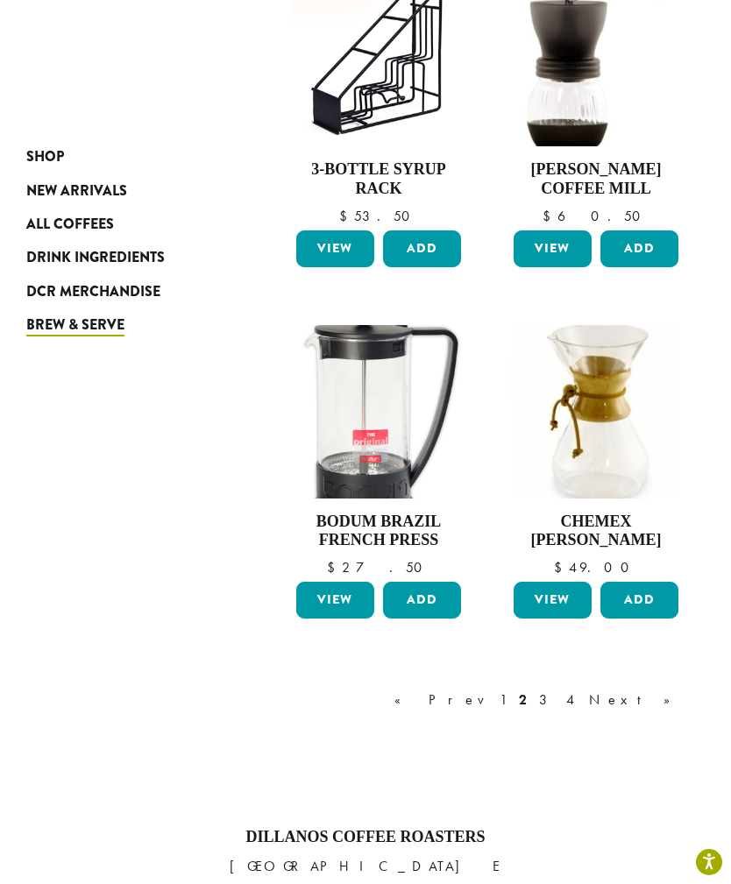 Image resolution: width=731 pixels, height=884 pixels. I want to click on bdi: 49.00, so click(595, 567).